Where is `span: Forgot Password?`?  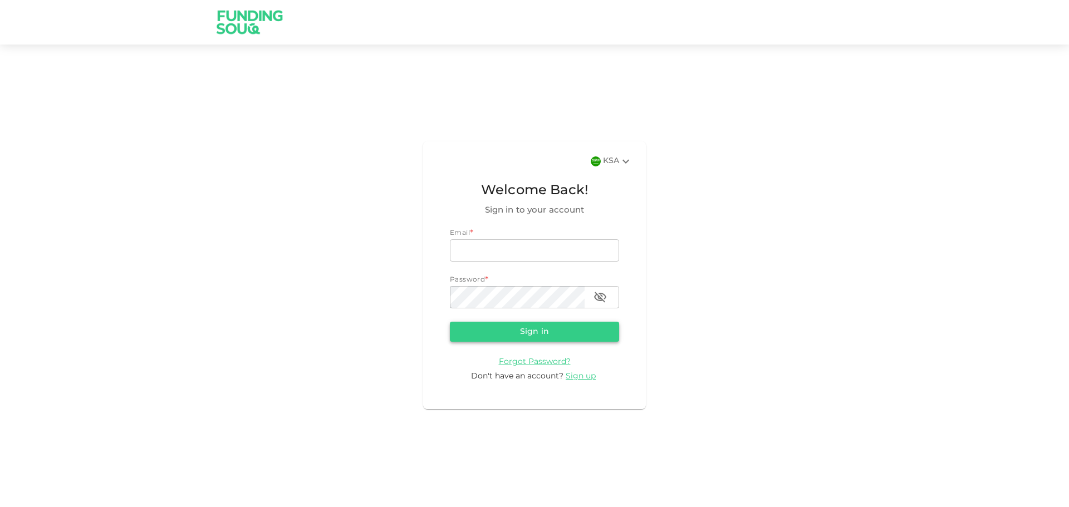
span: Forgot Password? is located at coordinates (535, 362).